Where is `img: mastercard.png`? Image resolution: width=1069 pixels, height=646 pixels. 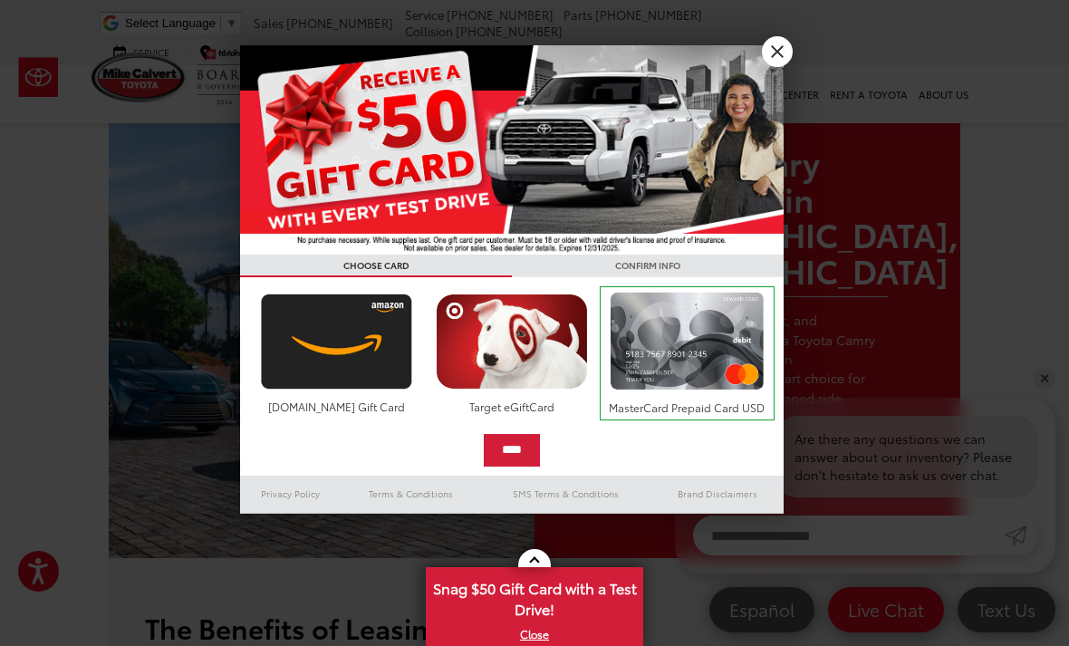 img: mastercard.png is located at coordinates (686, 340).